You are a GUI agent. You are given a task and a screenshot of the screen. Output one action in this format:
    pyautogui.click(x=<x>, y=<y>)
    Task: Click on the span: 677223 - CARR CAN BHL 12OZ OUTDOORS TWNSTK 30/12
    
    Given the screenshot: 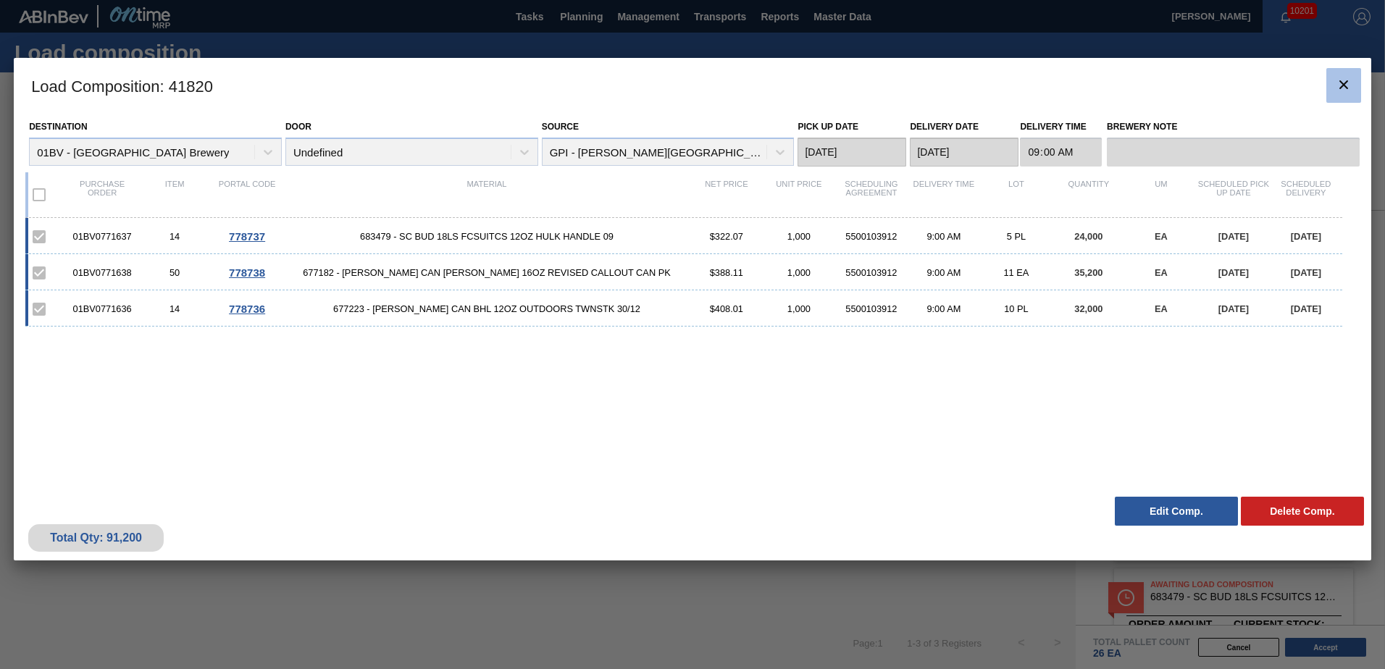 What is the action you would take?
    pyautogui.click(x=487, y=309)
    